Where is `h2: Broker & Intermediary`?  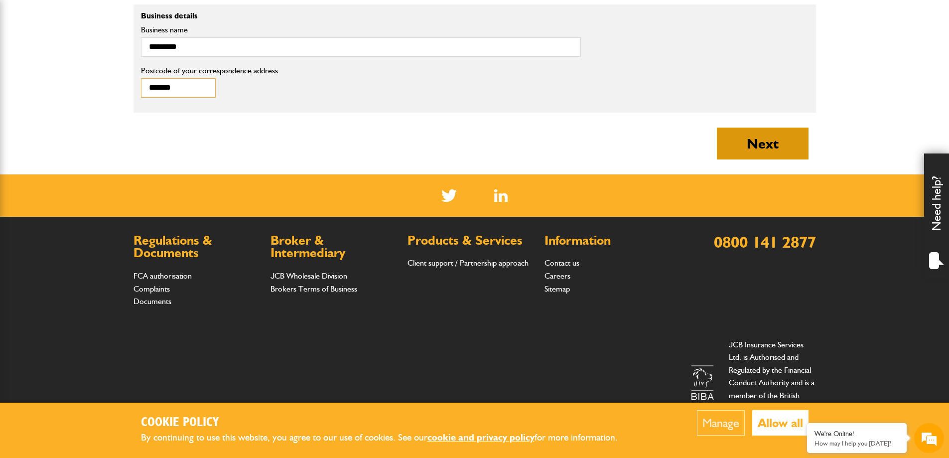 h2: Broker & Intermediary is located at coordinates (334, 246).